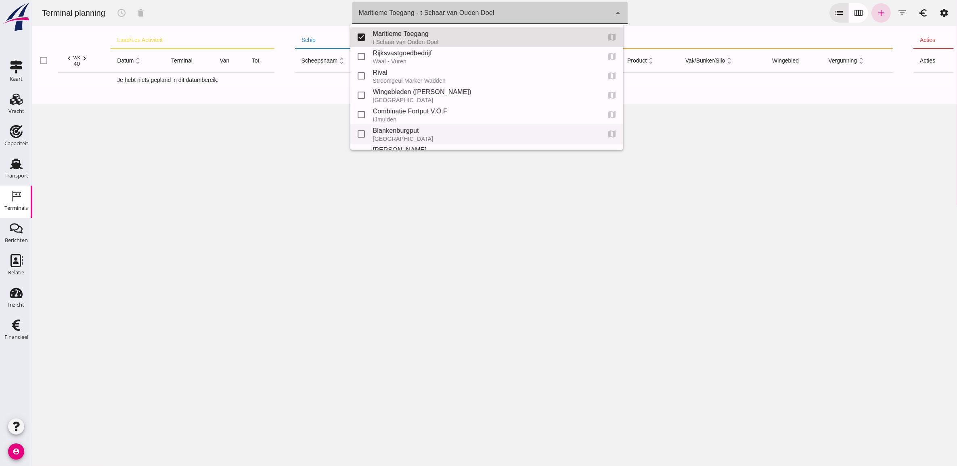  Describe the element at coordinates (16, 208) in the screenshot. I see `div: Terminals` at that location.